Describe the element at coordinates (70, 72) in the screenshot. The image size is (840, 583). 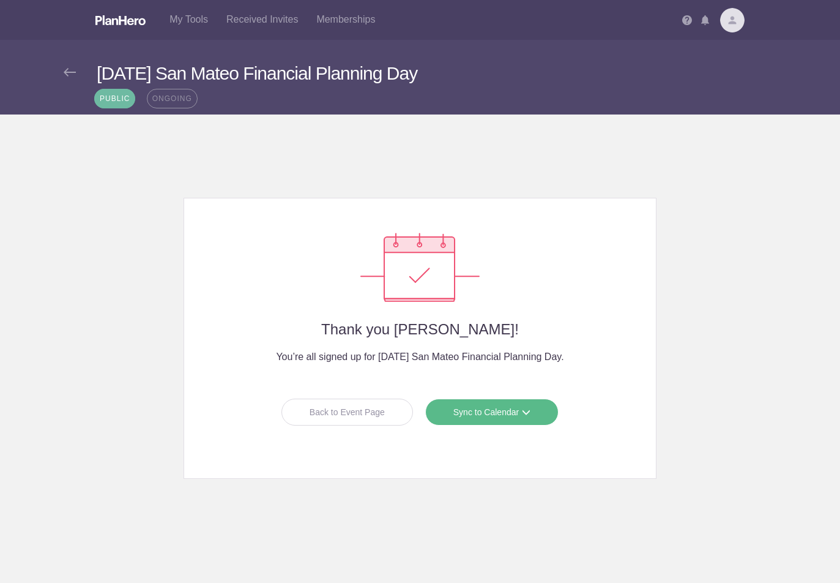
I see `img: Back arrow gray` at that location.